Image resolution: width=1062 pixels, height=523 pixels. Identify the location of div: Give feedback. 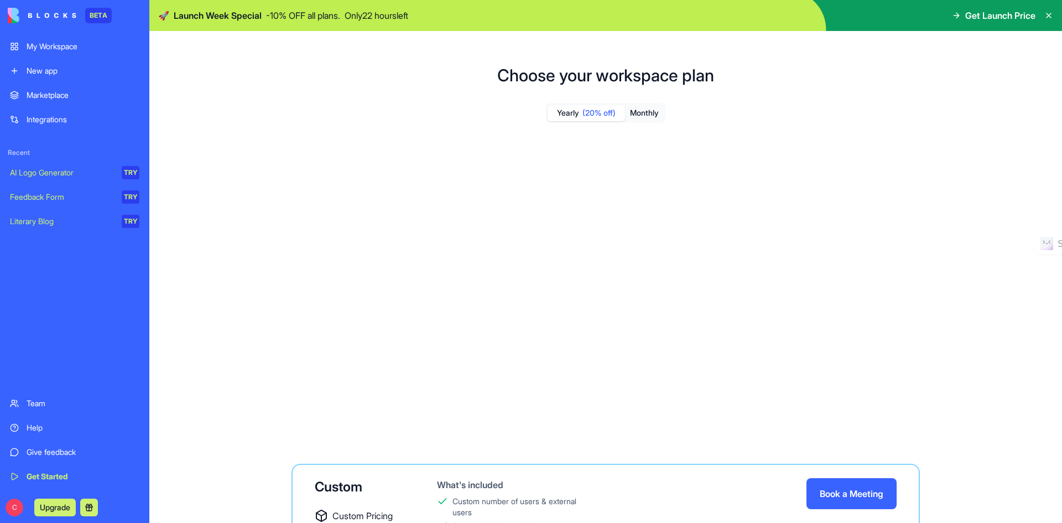
(83, 452).